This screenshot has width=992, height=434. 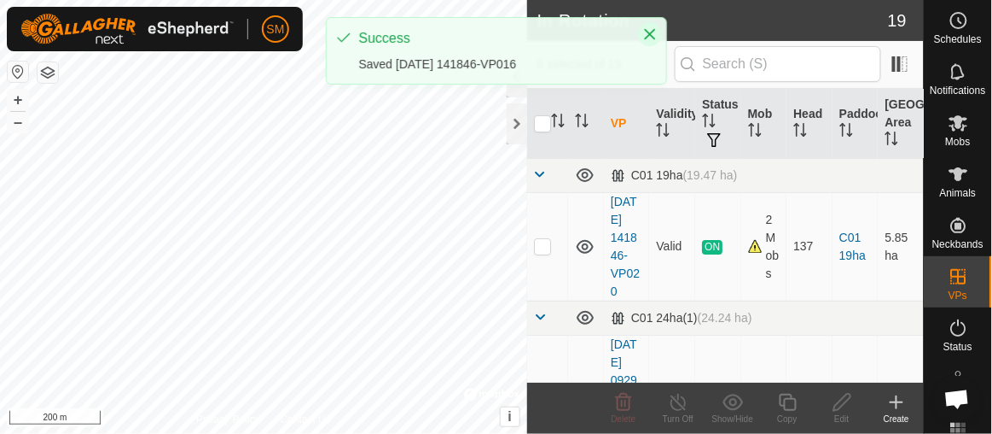 I want to click on a: C01 19ha, so click(x=853, y=246).